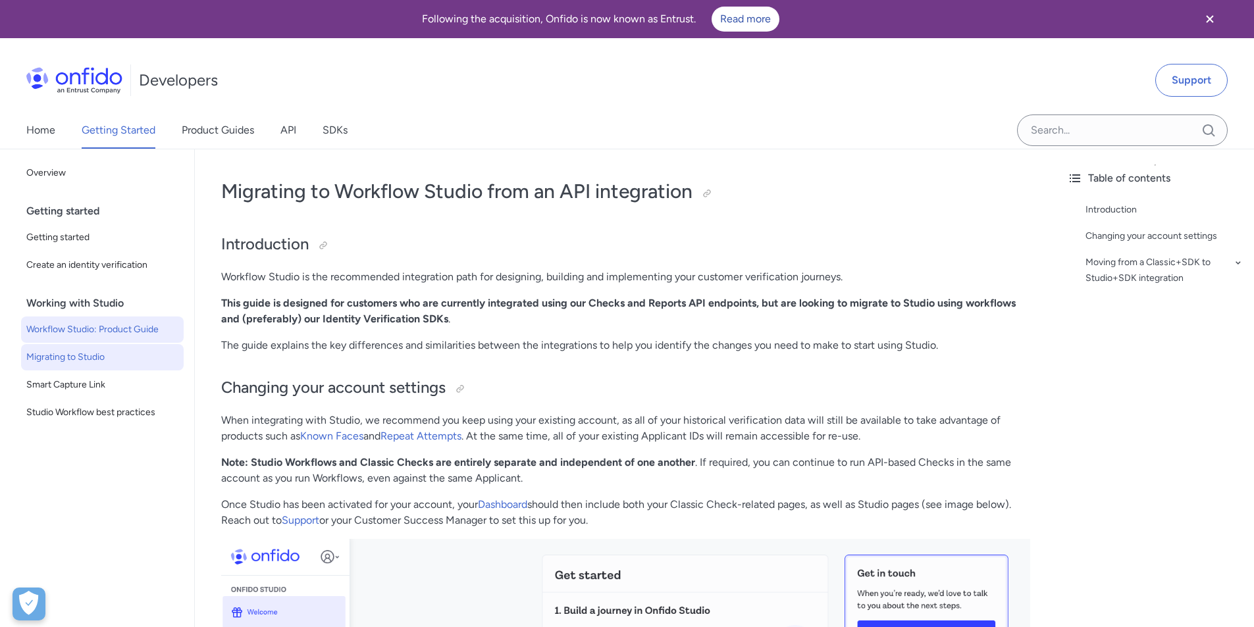 The width and height of the screenshot is (1254, 627). Describe the element at coordinates (102, 173) in the screenshot. I see `span: Overview` at that location.